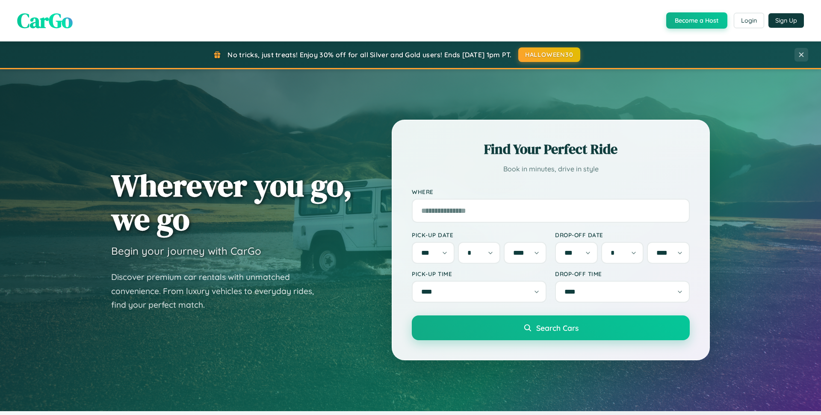  I want to click on h3: Begin your journey with CarGo, so click(186, 251).